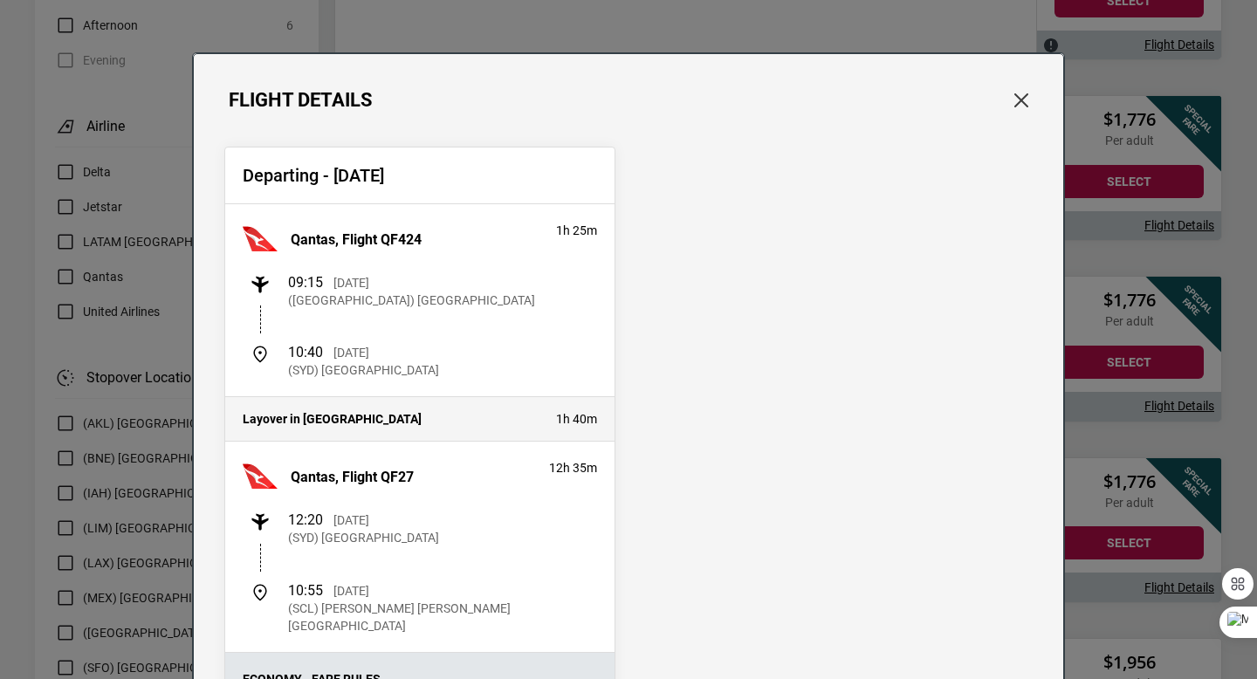  I want to click on span: 12:20, so click(306, 520).